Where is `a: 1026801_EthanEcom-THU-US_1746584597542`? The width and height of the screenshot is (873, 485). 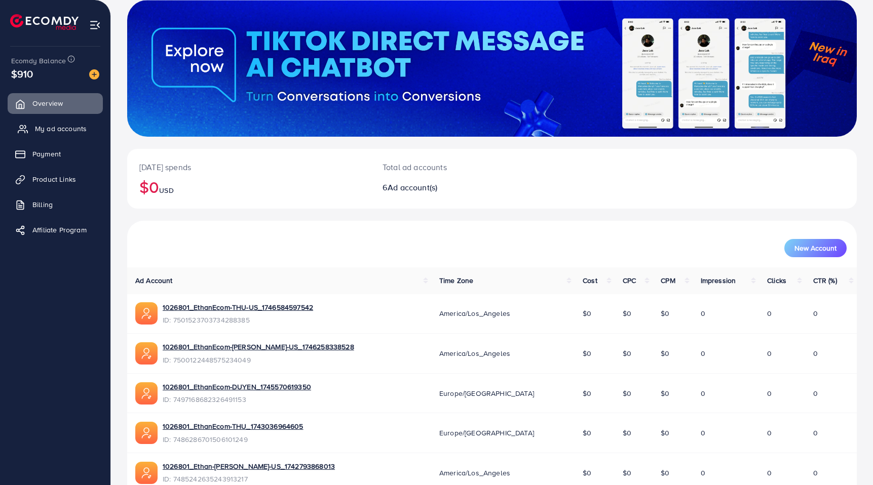 a: 1026801_EthanEcom-THU-US_1746584597542 is located at coordinates (238, 308).